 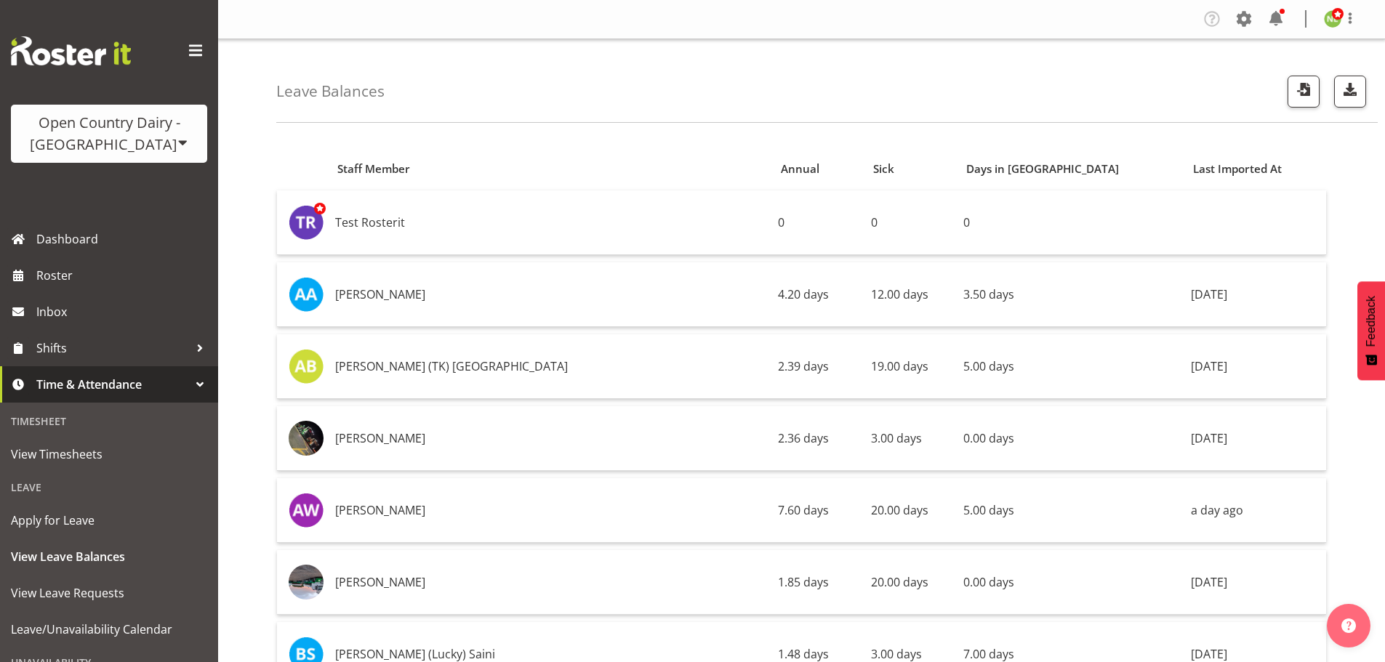 I want to click on a: View Timesheets, so click(x=109, y=454).